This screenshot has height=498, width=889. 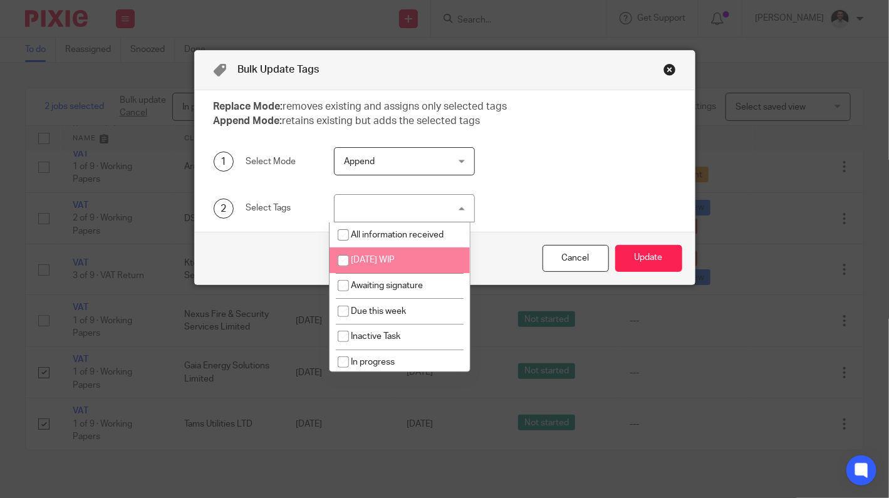 I want to click on span: In progress, so click(x=373, y=362).